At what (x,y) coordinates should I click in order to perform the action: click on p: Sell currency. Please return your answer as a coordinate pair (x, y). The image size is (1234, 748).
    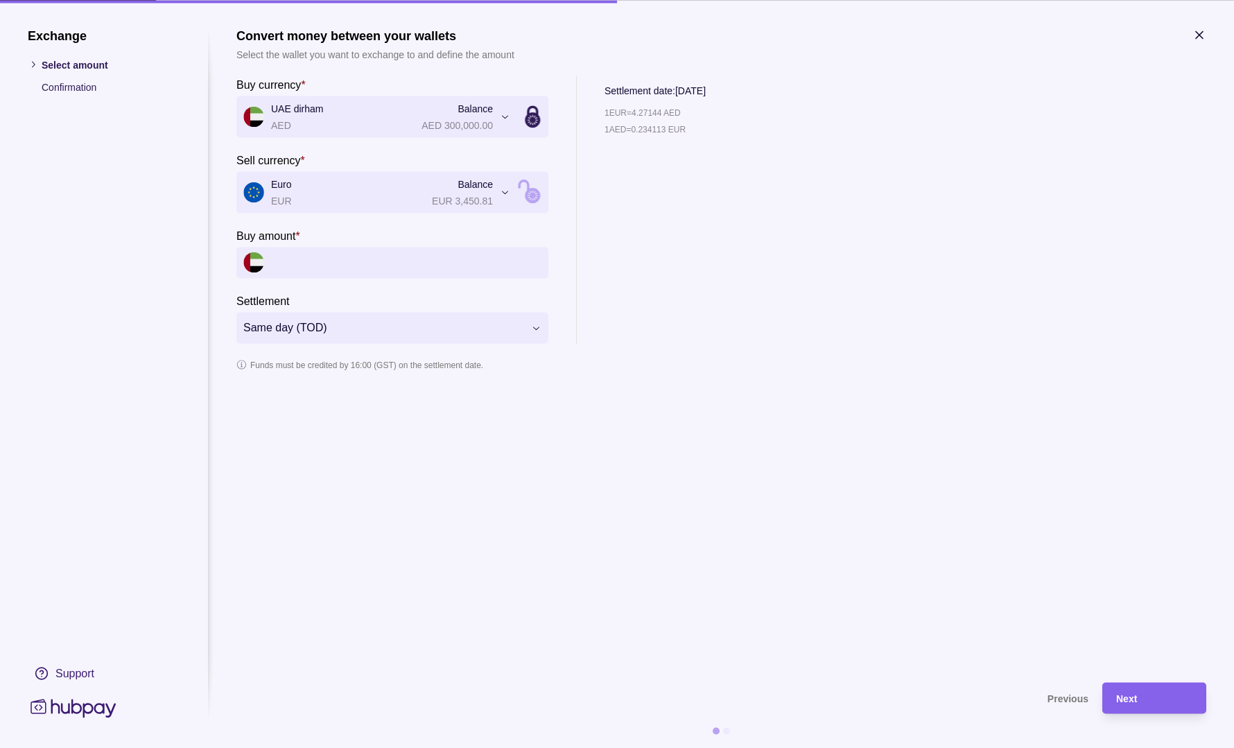
    Looking at the image, I should click on (268, 159).